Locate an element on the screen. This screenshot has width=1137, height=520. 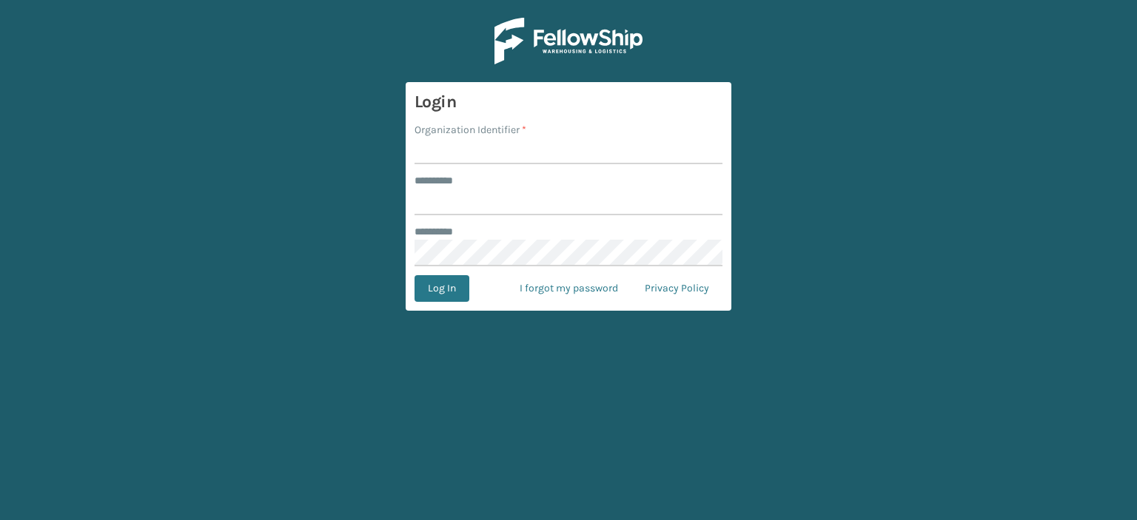
img: Logo is located at coordinates (568, 41).